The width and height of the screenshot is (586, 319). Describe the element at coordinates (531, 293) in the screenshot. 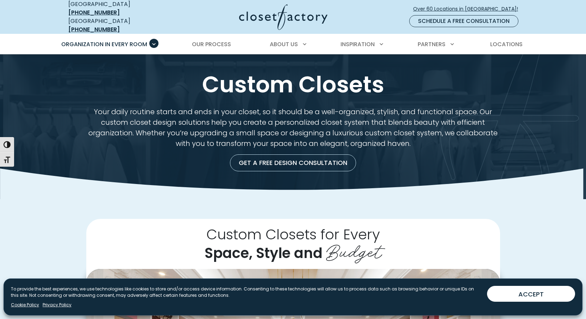

I see `button: ACCEPT` at that location.